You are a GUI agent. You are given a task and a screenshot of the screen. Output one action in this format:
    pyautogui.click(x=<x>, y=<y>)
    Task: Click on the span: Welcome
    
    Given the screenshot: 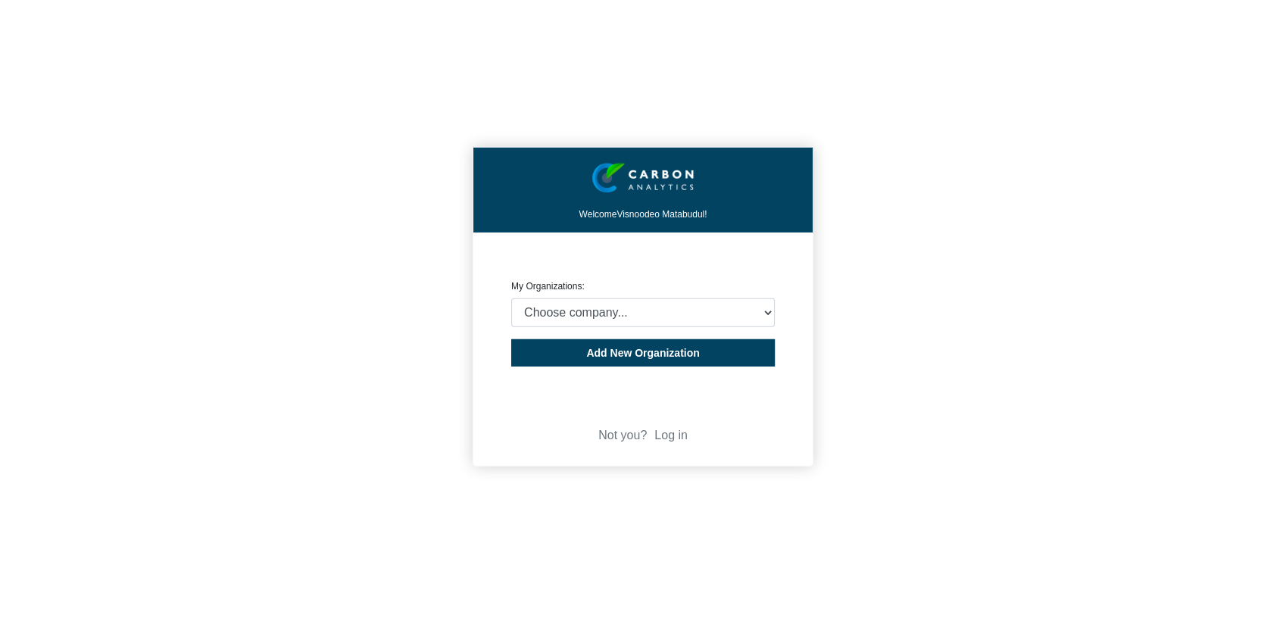 What is the action you would take?
    pyautogui.click(x=598, y=214)
    